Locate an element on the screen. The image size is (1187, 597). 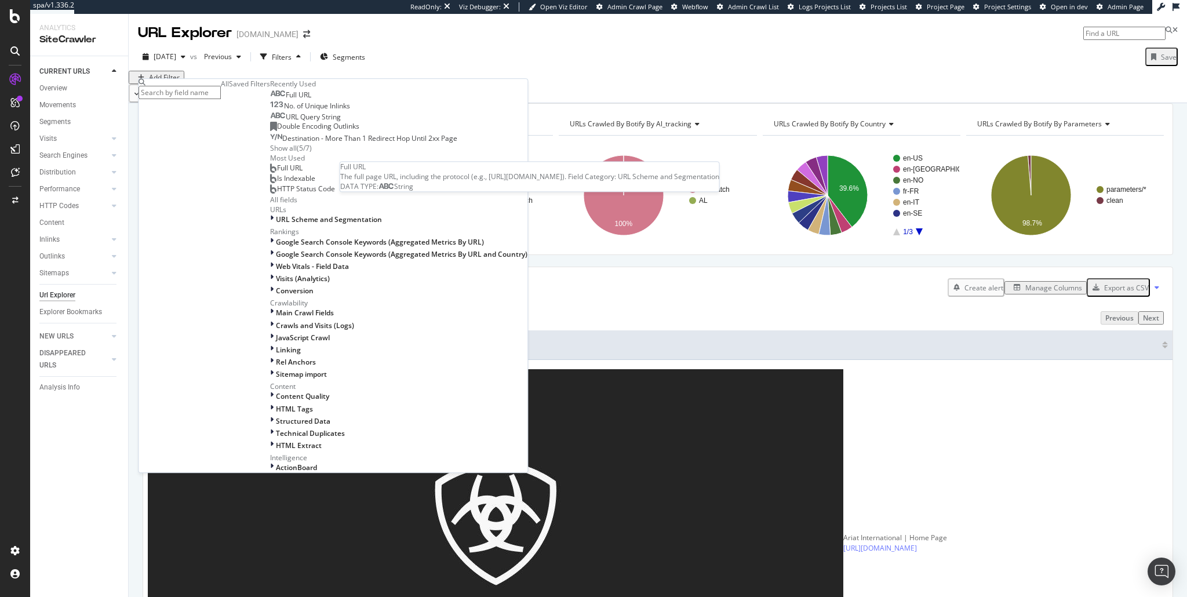
text: parameters/* is located at coordinates (1126, 190).